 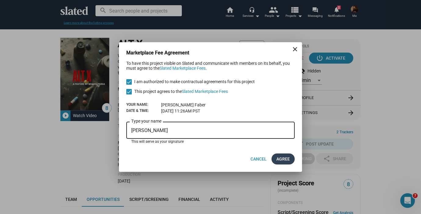 I want to click on mat-icon: close, so click(x=295, y=49).